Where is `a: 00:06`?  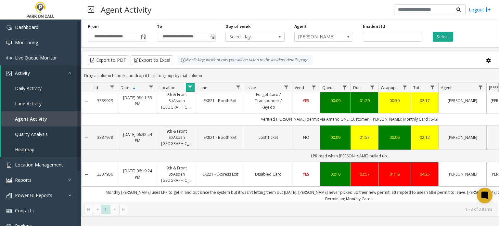 a: 00:06 is located at coordinates (395, 137).